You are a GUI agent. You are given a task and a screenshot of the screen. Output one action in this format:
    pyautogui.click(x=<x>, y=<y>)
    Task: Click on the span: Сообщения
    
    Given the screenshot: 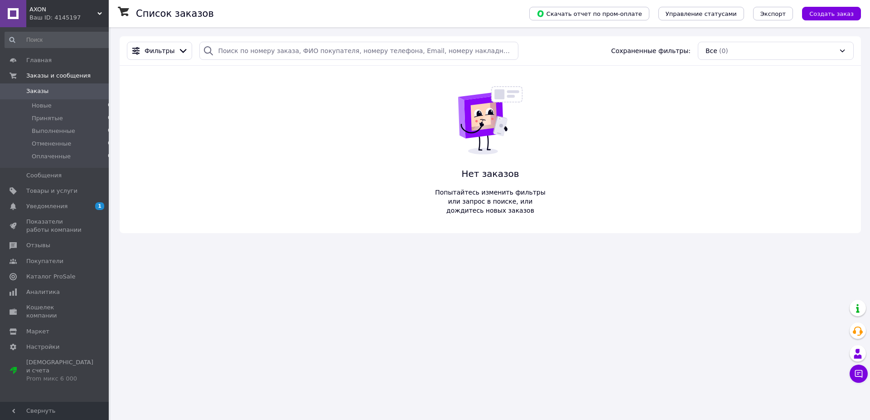 What is the action you would take?
    pyautogui.click(x=44, y=175)
    